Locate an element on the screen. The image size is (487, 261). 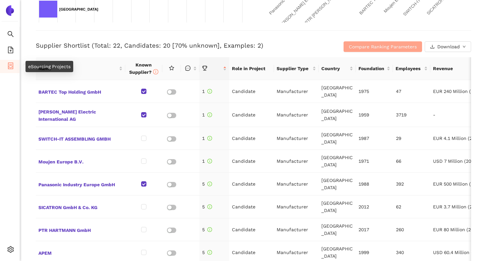
th: Role in Project is located at coordinates (251, 69).